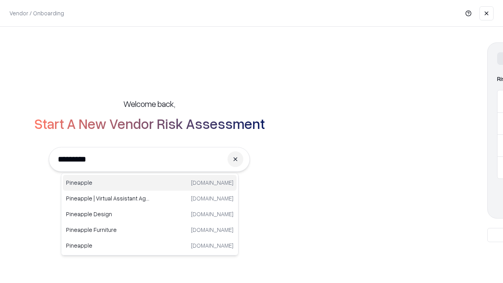 The image size is (503, 283). I want to click on h5: Welcome back,, so click(149, 104).